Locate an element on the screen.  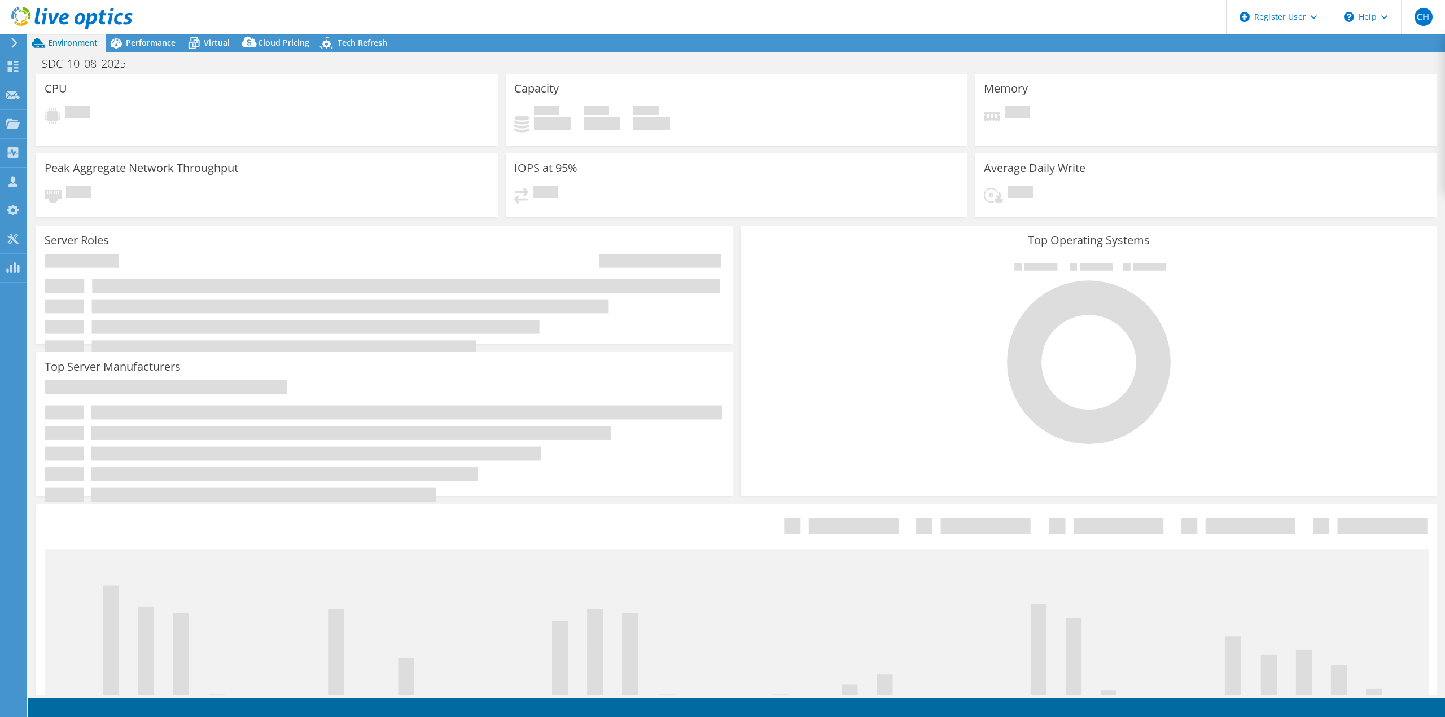
h3: Top Operating Systems is located at coordinates (1089, 240).